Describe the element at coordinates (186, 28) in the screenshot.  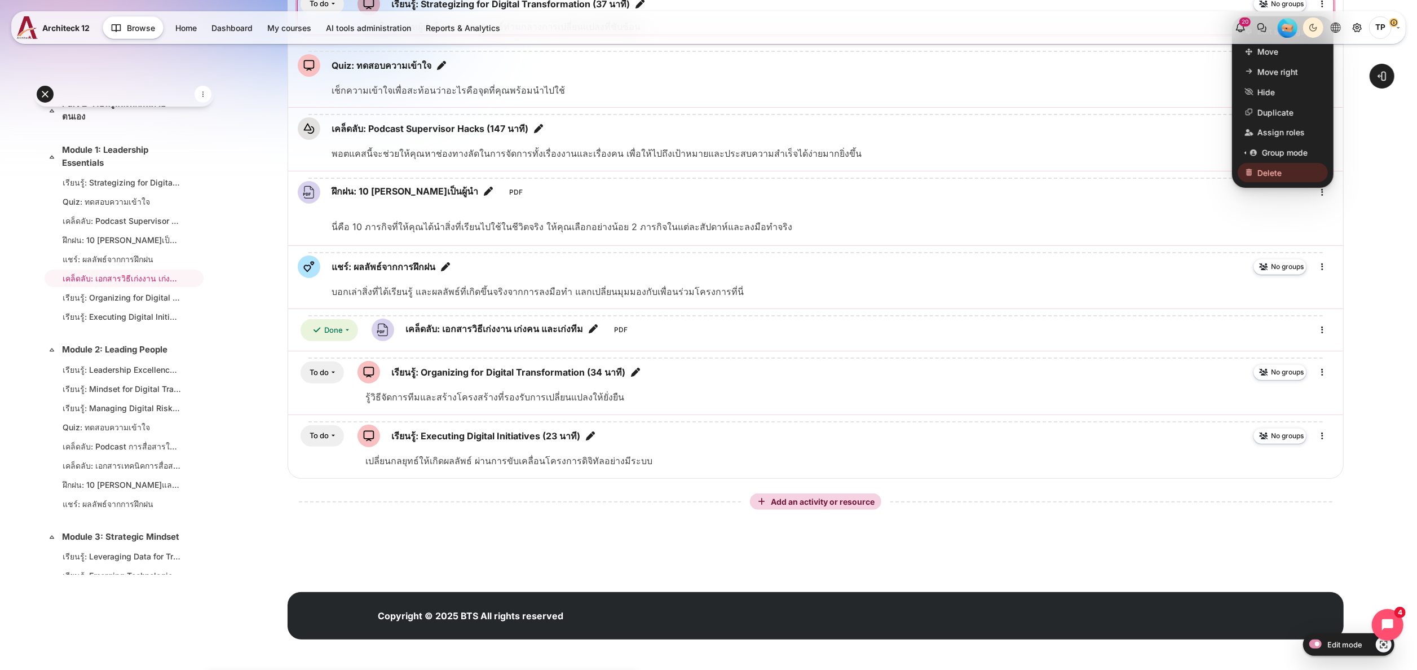
I see `a: Home` at that location.